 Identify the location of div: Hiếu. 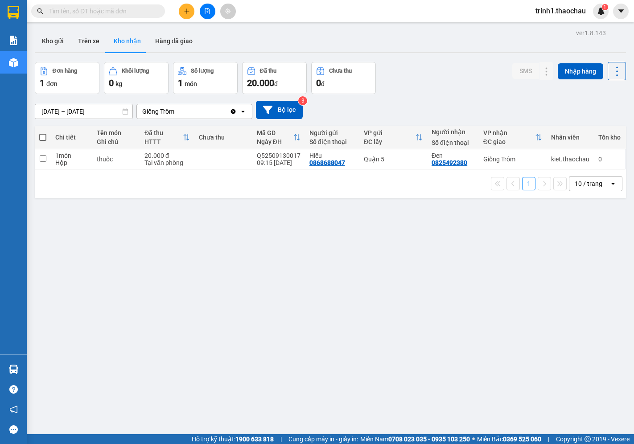
(332, 156).